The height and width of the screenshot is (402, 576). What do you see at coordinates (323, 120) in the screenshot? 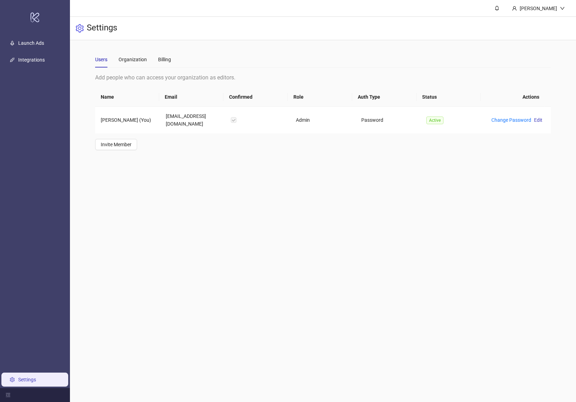
I see `td: Admin` at bounding box center [323, 120].